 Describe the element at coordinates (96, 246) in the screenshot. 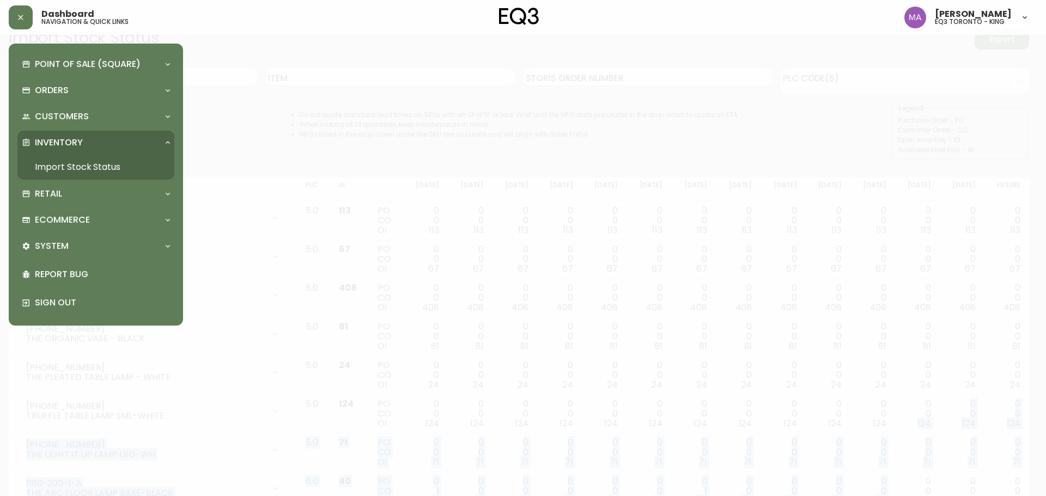

I see `div: System` at that location.